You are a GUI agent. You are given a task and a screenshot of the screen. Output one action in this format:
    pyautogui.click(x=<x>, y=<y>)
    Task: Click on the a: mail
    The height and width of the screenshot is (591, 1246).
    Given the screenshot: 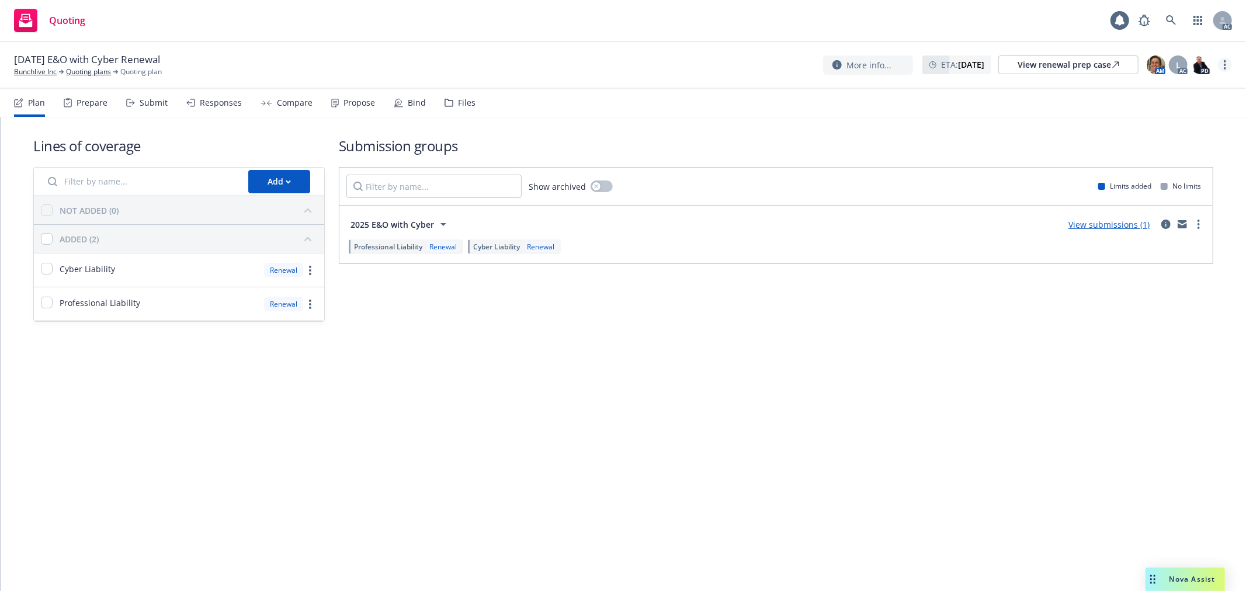 What is the action you would take?
    pyautogui.click(x=1182, y=224)
    